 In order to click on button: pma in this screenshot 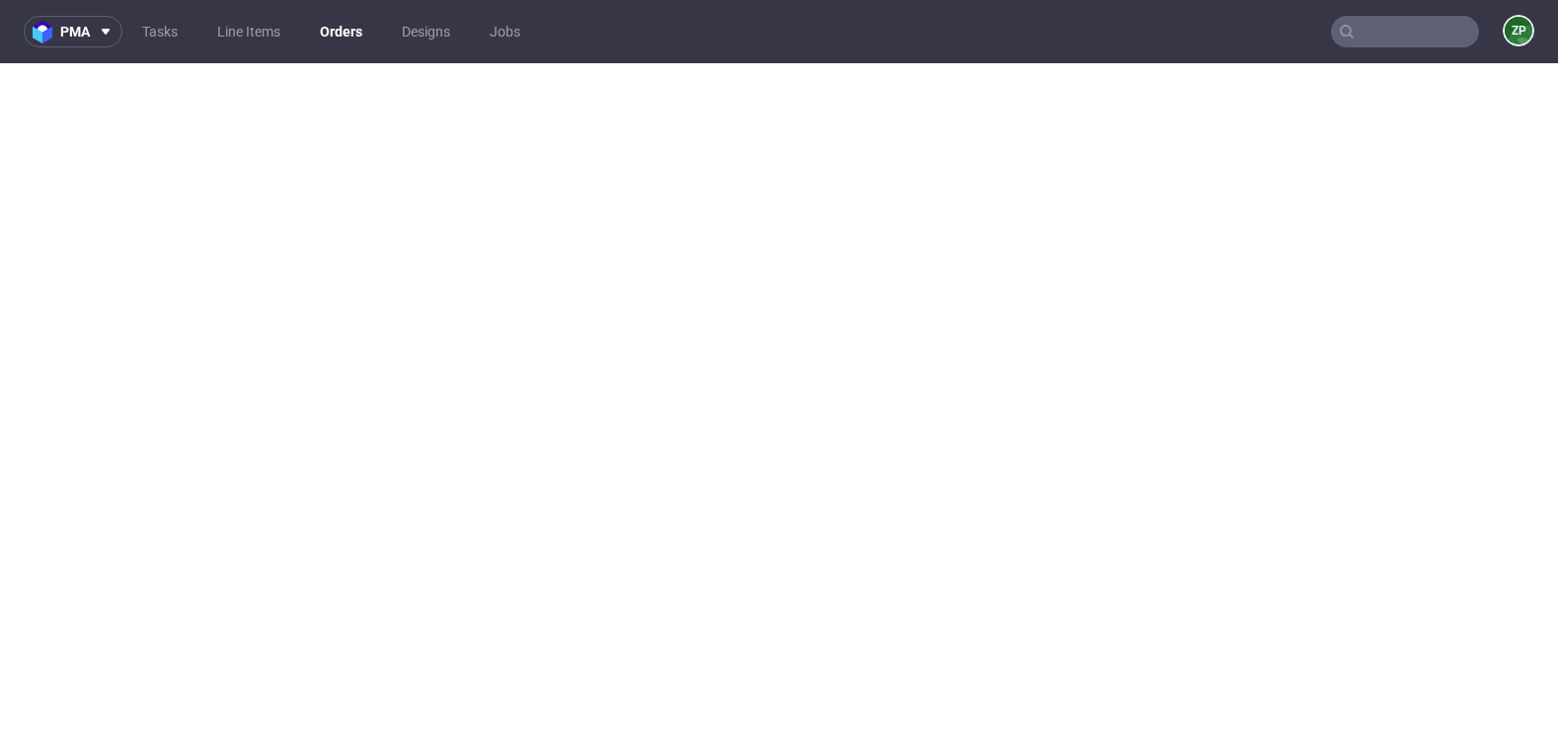, I will do `click(73, 32)`.